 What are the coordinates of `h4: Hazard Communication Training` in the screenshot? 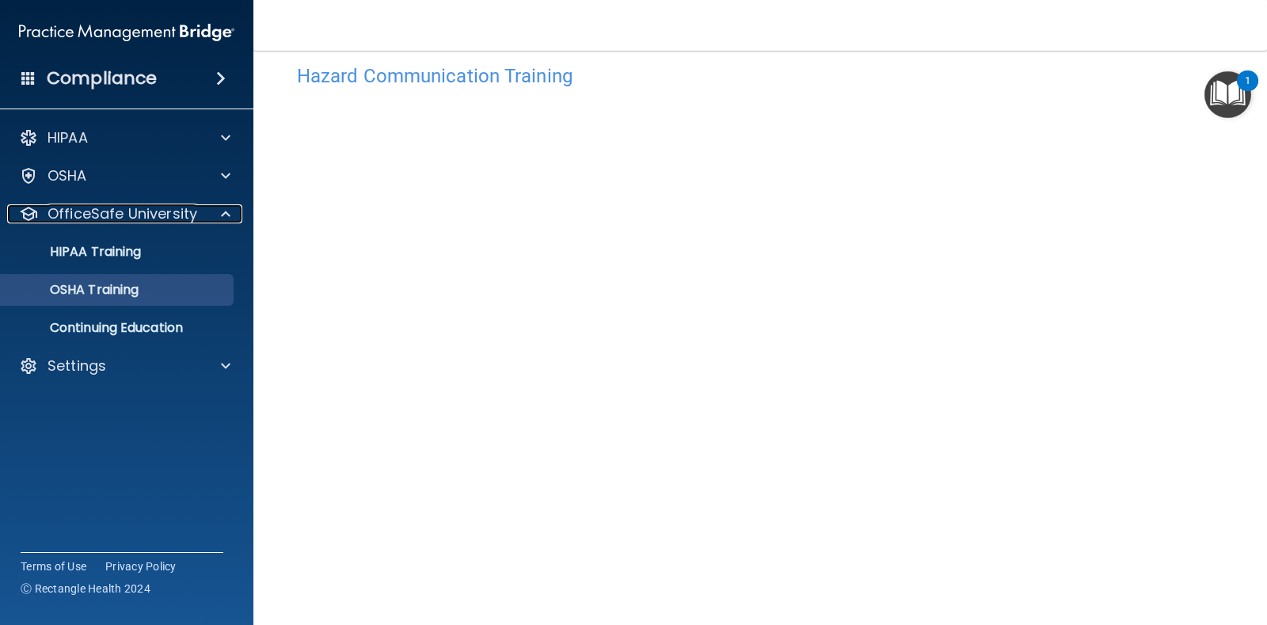 It's located at (760, 76).